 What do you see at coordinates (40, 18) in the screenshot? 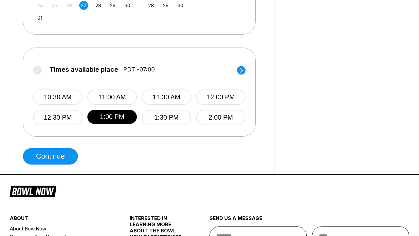
I see `div: Choose Sunday, August 31st, 2025` at bounding box center [40, 18].